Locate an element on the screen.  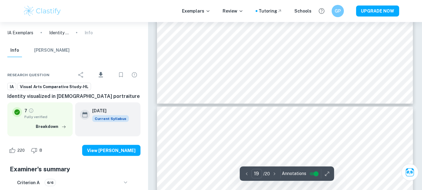
a: Clastify logo is located at coordinates (42, 11).